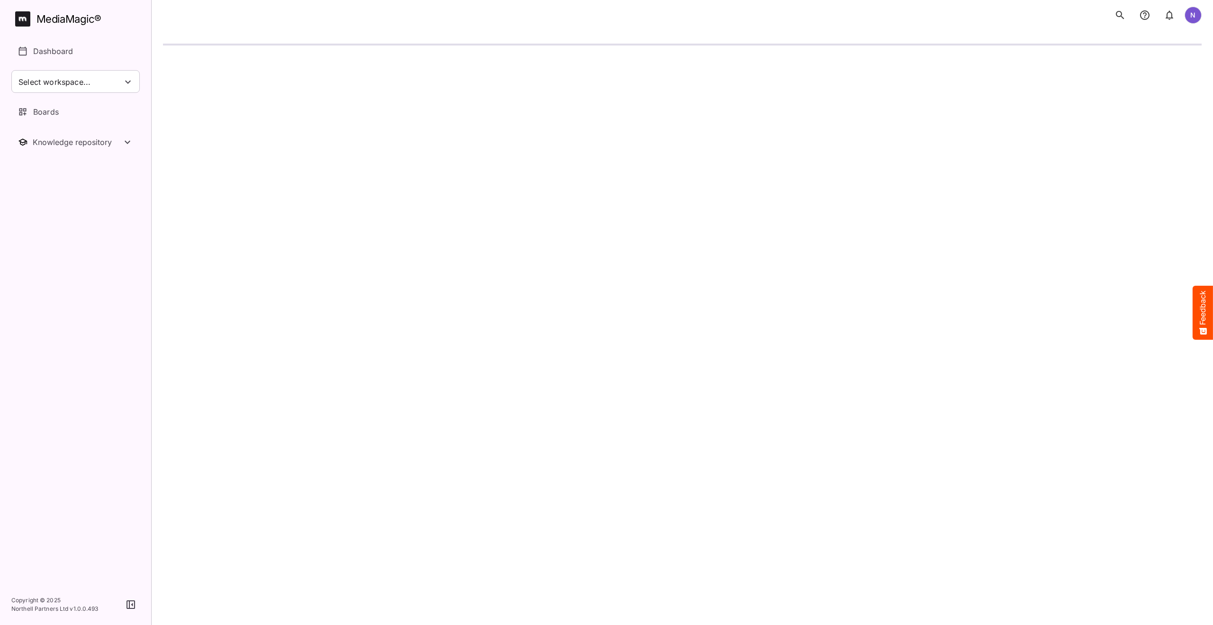 Image resolution: width=1213 pixels, height=625 pixels. I want to click on a: MediaMagic®, so click(77, 19).